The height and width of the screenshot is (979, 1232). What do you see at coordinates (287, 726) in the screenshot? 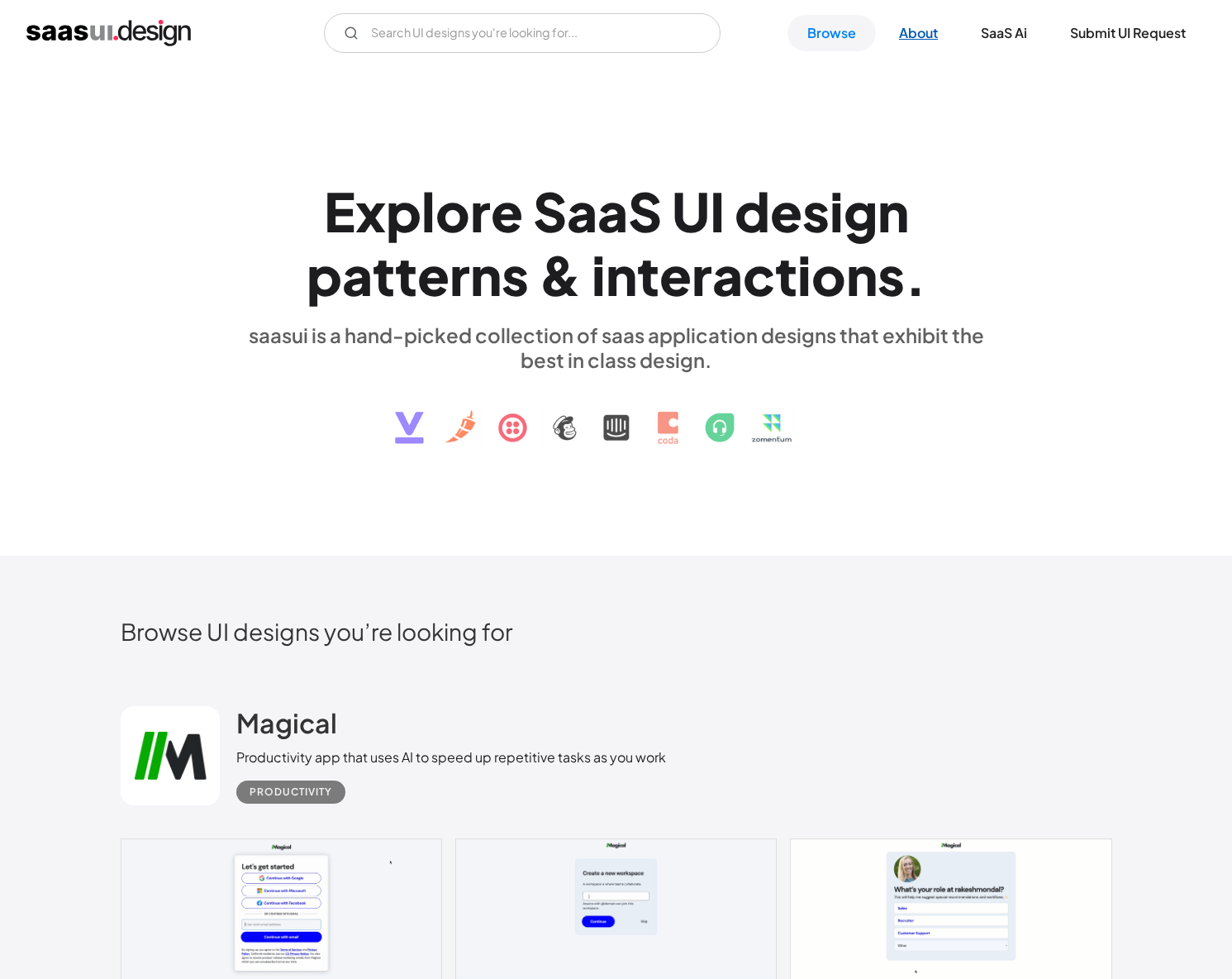
I see `a: Magical` at bounding box center [287, 726].